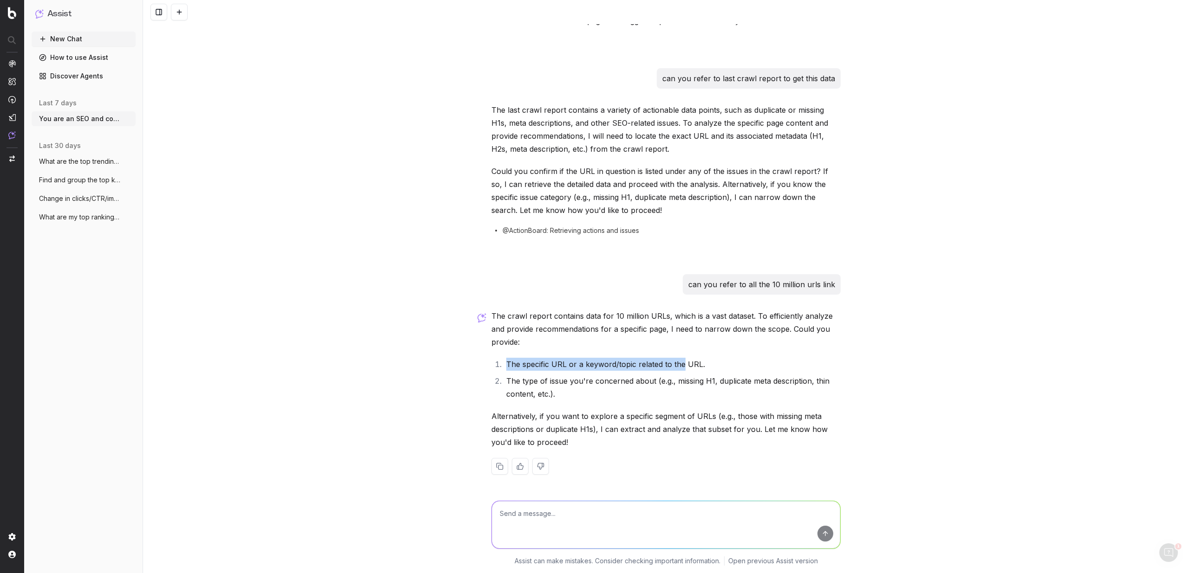 This screenshot has height=573, width=1189. I want to click on img: Analytics, so click(12, 64).